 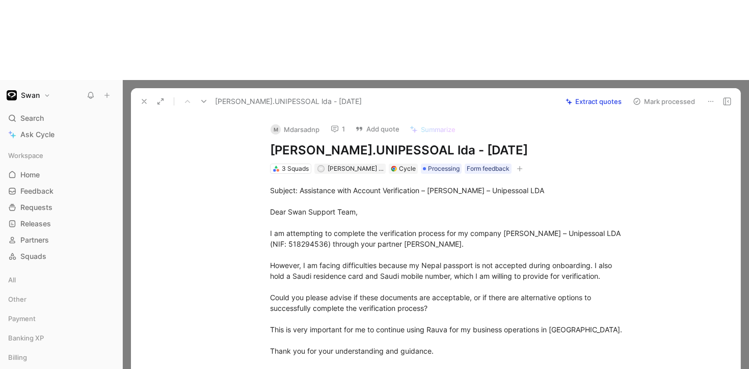 What do you see at coordinates (61, 175) in the screenshot?
I see `a: Home` at bounding box center [61, 175].